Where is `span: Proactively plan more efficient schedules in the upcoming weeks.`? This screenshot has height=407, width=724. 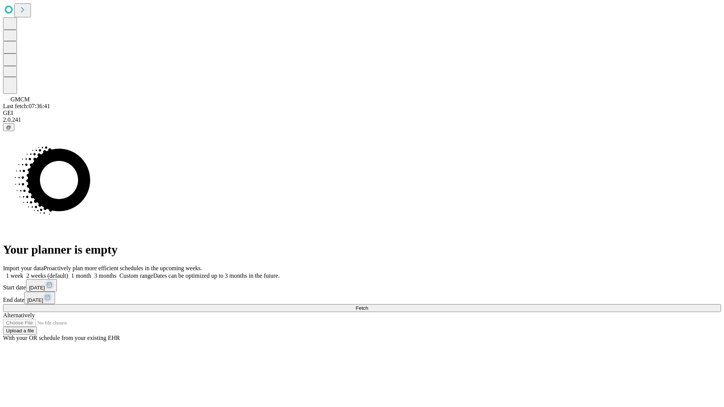 span: Proactively plan more efficient schedules in the upcoming weeks. is located at coordinates (123, 268).